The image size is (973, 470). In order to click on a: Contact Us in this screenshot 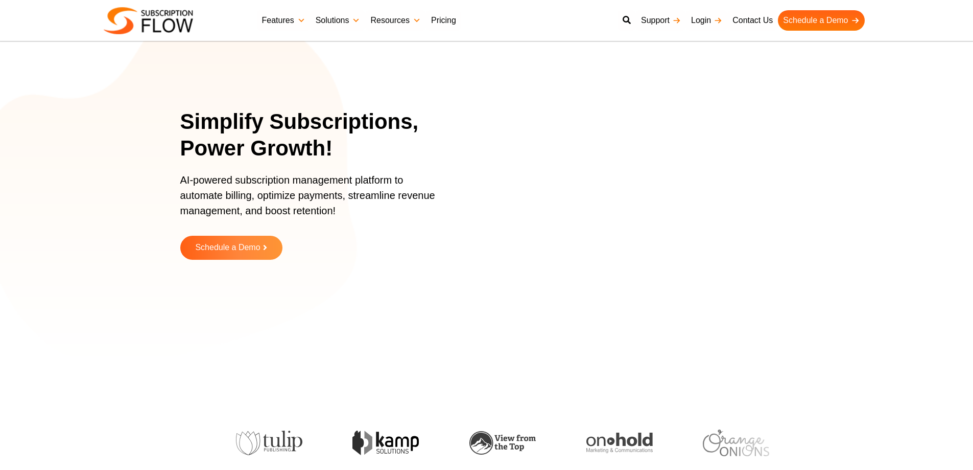, I will do `click(753, 20)`.